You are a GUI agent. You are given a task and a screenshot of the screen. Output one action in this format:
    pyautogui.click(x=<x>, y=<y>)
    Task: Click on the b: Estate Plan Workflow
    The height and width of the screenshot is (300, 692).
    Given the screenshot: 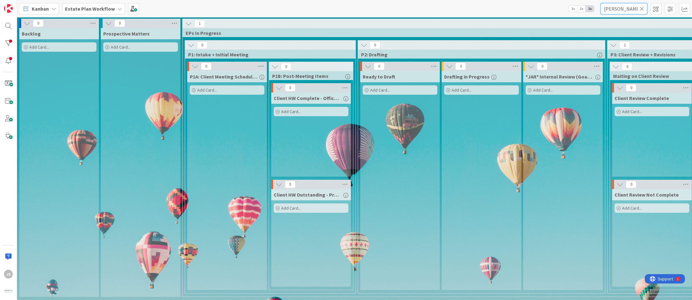 What is the action you would take?
    pyautogui.click(x=90, y=9)
    